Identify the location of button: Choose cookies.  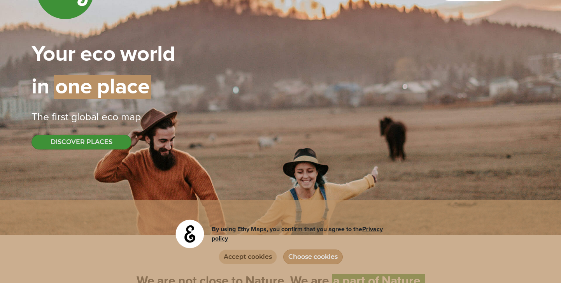
(313, 257).